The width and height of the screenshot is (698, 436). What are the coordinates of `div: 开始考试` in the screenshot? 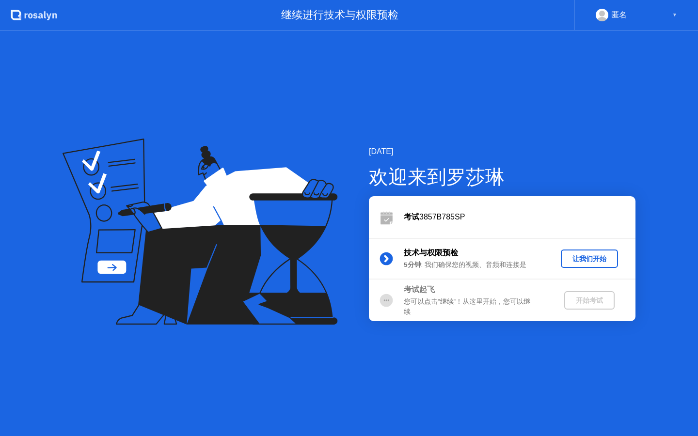 It's located at (589, 301).